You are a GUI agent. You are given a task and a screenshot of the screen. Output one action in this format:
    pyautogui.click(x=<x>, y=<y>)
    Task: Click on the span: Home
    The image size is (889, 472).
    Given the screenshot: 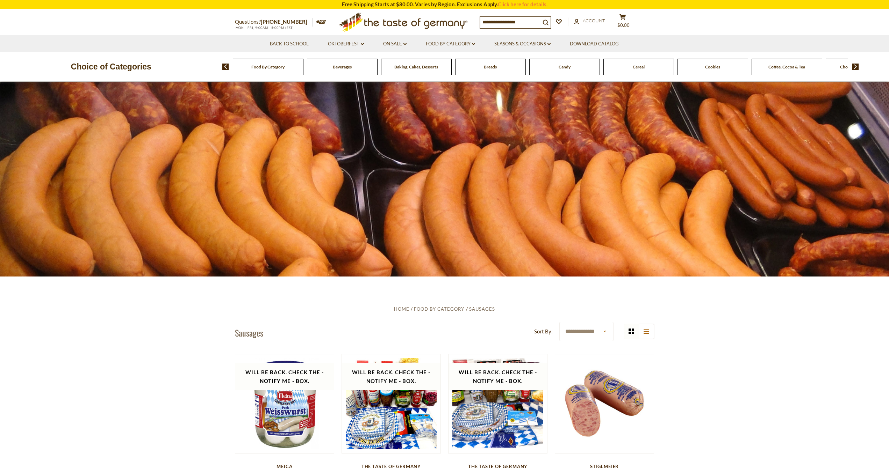 What is the action you would take?
    pyautogui.click(x=401, y=309)
    